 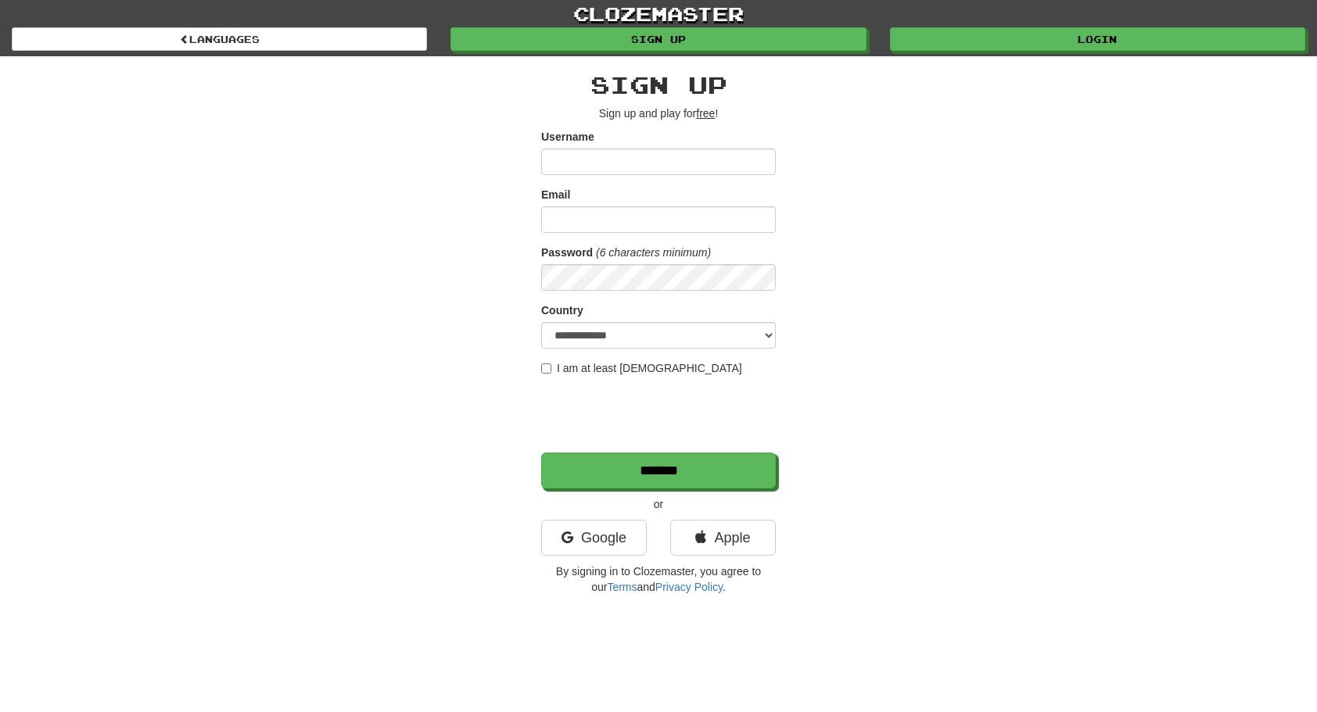 What do you see at coordinates (658, 39) in the screenshot?
I see `a: Sign up` at bounding box center [658, 39].